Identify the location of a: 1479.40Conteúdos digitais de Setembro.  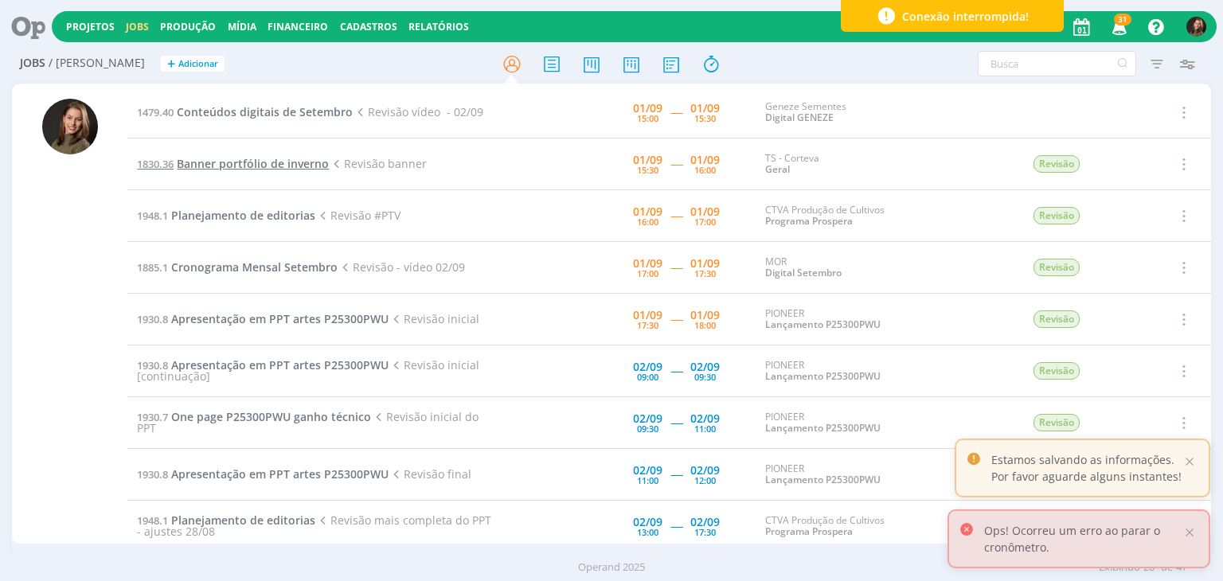
(244, 111).